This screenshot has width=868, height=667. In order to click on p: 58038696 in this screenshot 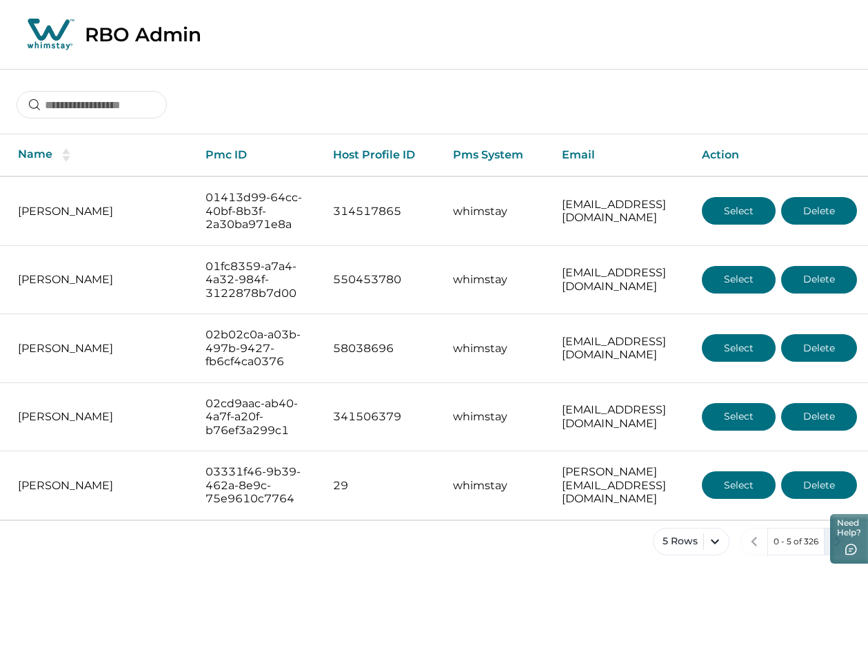, I will do `click(382, 349)`.